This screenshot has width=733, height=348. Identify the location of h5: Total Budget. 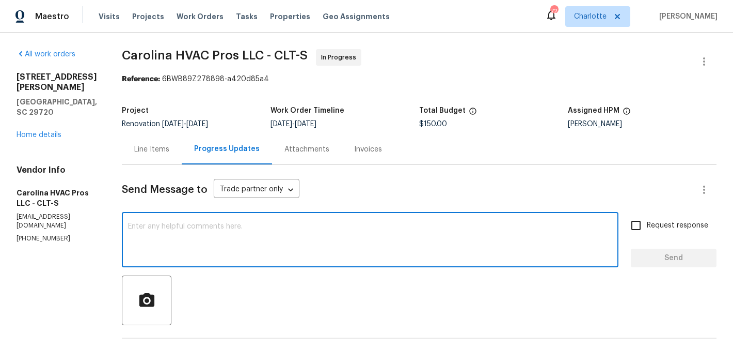
(443, 111).